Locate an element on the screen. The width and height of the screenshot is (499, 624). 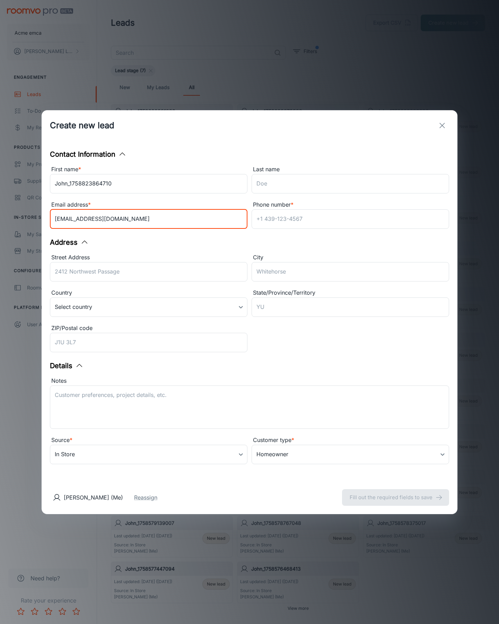
div: Homeowner is located at coordinates (351, 455).